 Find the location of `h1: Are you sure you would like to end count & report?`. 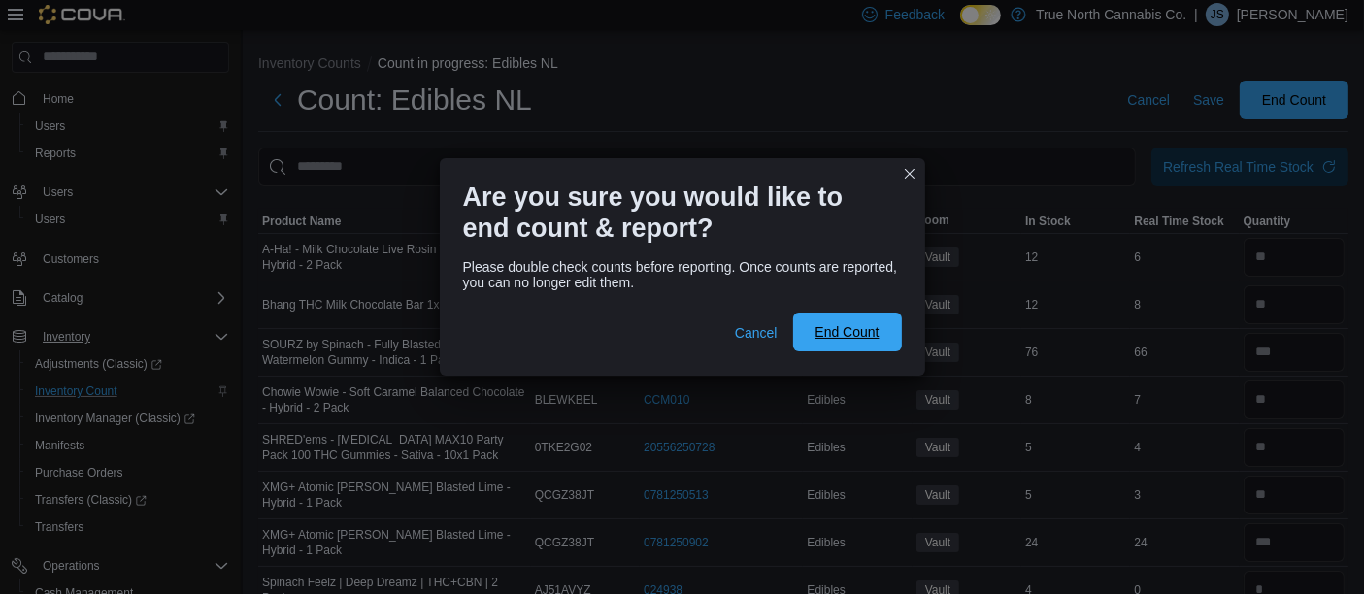

h1: Are you sure you would like to end count & report? is located at coordinates (675, 213).